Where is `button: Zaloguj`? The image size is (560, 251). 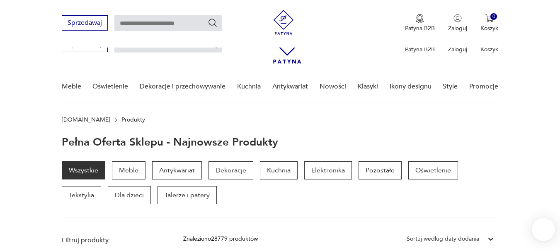
button: Zaloguj is located at coordinates (457, 23).